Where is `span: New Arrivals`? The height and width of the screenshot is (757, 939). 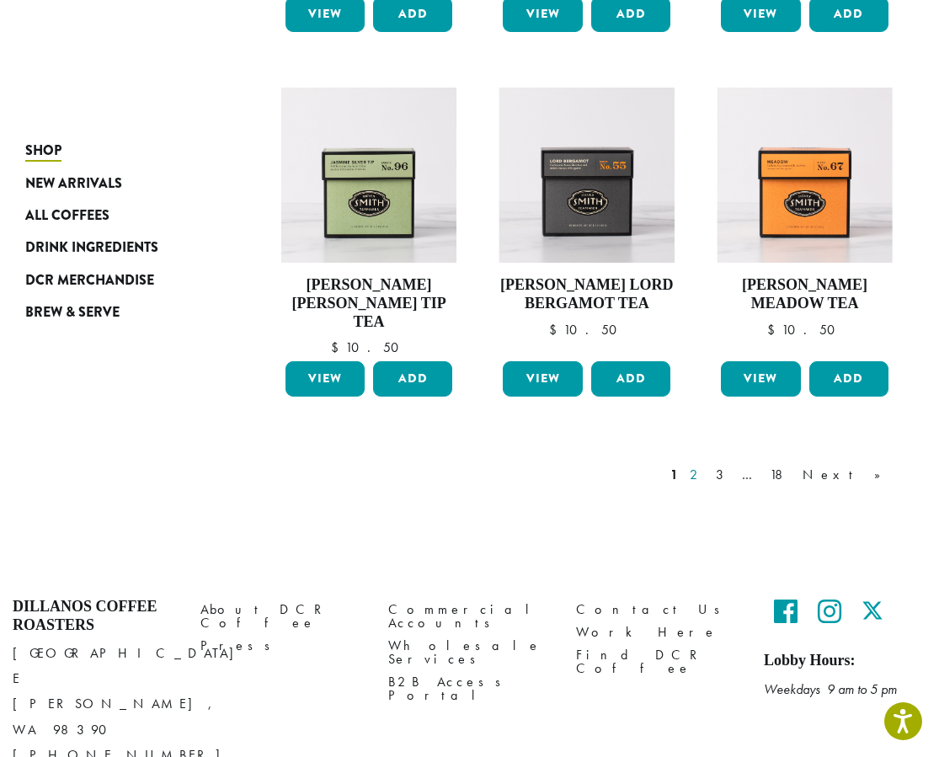 span: New Arrivals is located at coordinates (73, 184).